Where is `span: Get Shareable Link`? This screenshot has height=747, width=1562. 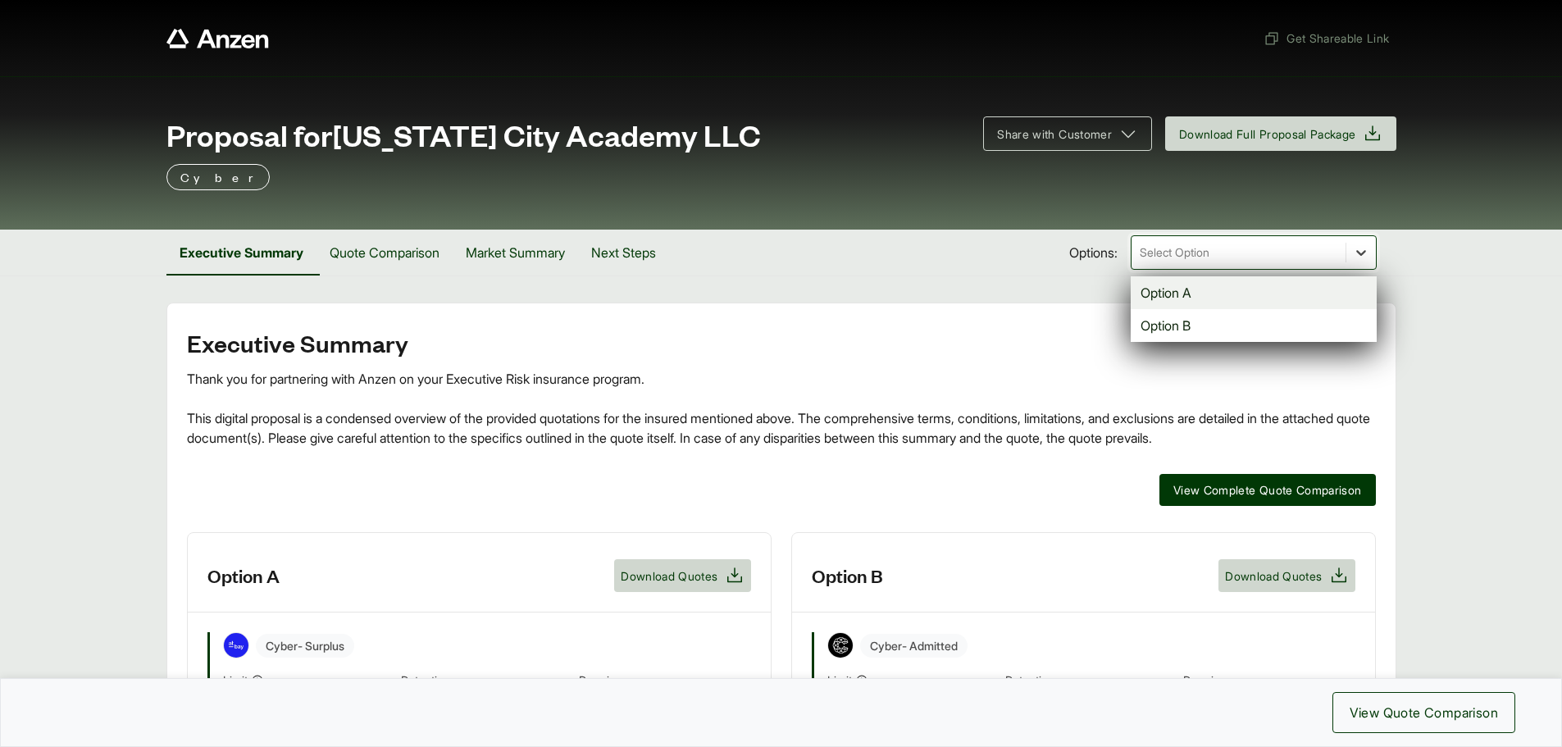
span: Get Shareable Link is located at coordinates (1326, 38).